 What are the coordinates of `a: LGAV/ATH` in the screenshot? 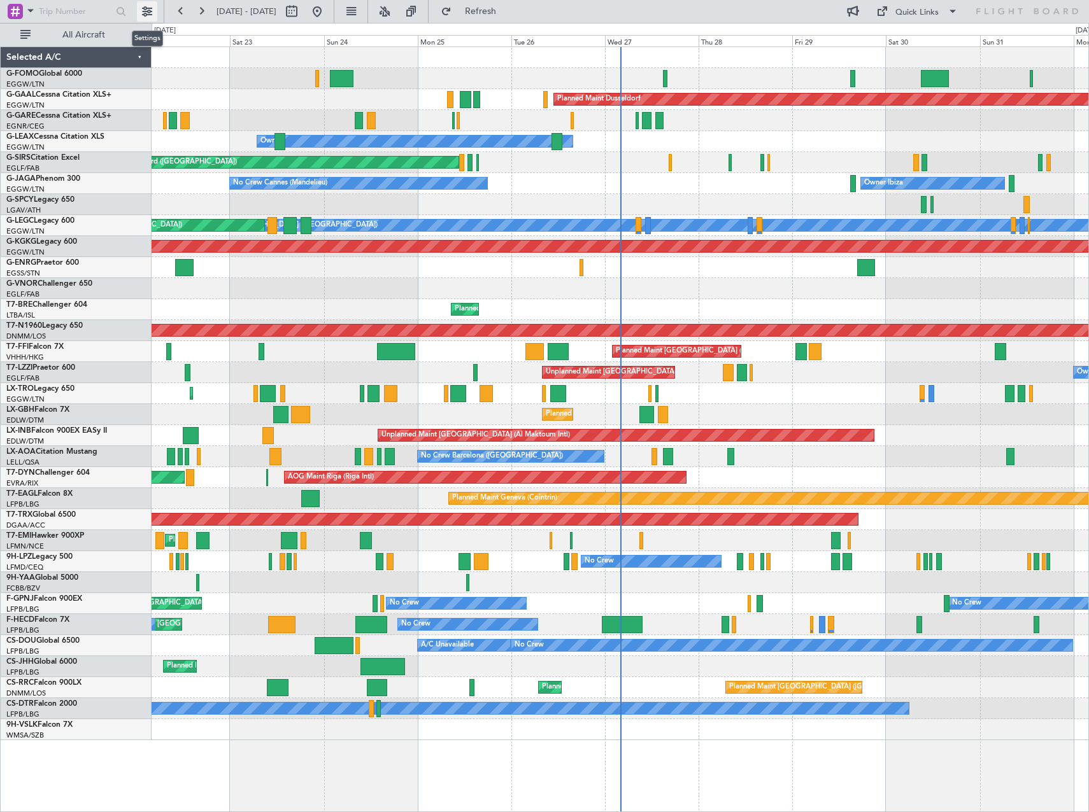 It's located at (24, 210).